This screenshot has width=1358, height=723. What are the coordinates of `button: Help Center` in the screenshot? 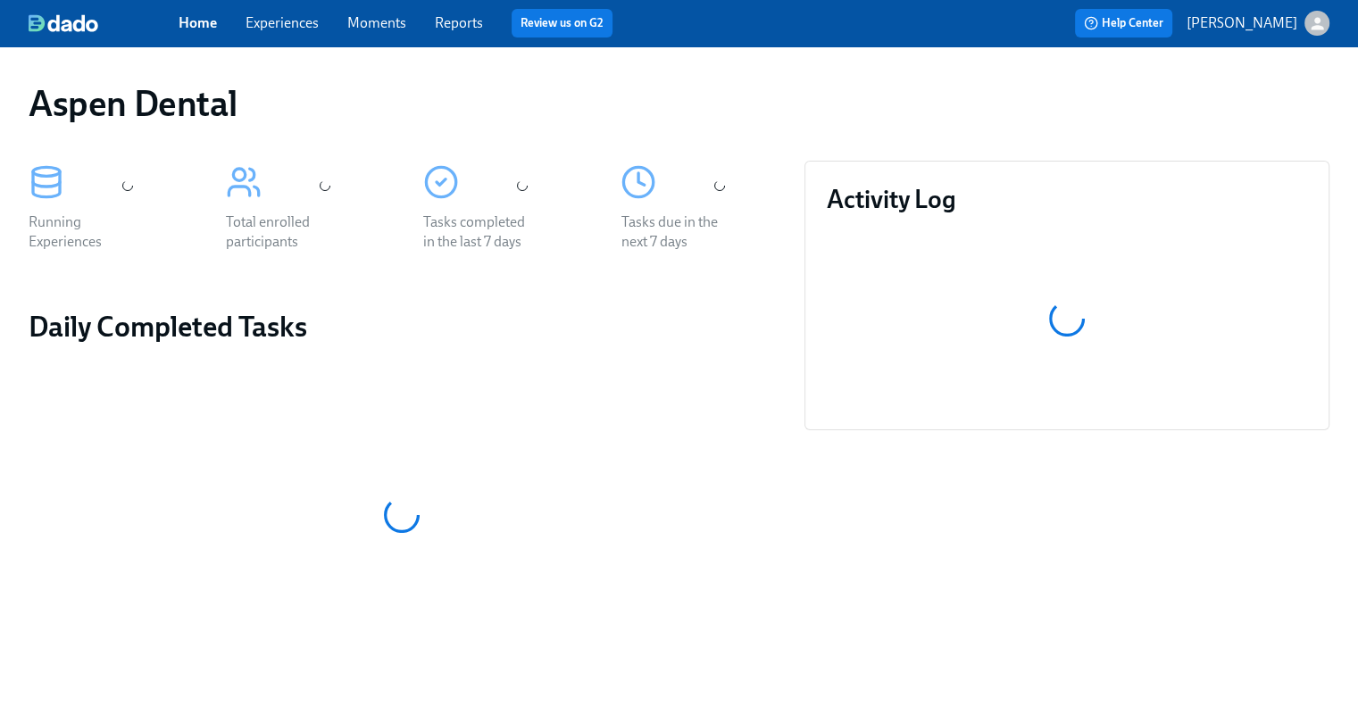 It's located at (1124, 23).